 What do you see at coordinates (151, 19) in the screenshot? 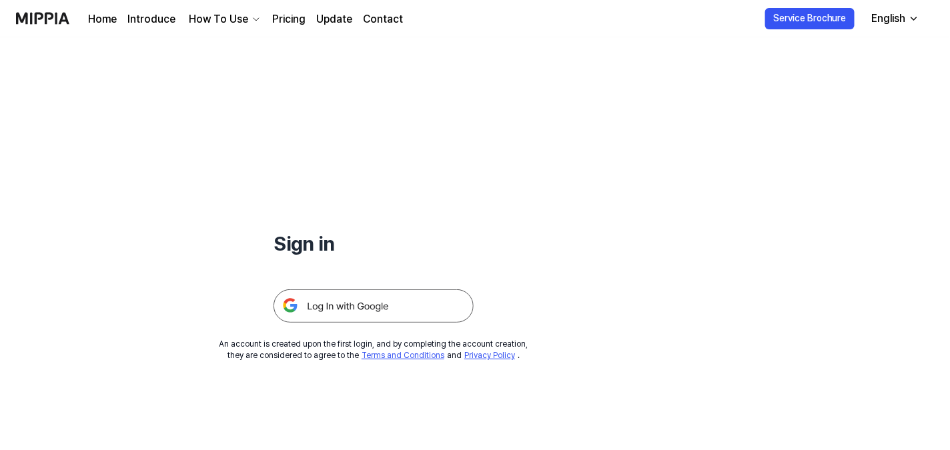
I see `a: Introduce` at bounding box center [151, 19].